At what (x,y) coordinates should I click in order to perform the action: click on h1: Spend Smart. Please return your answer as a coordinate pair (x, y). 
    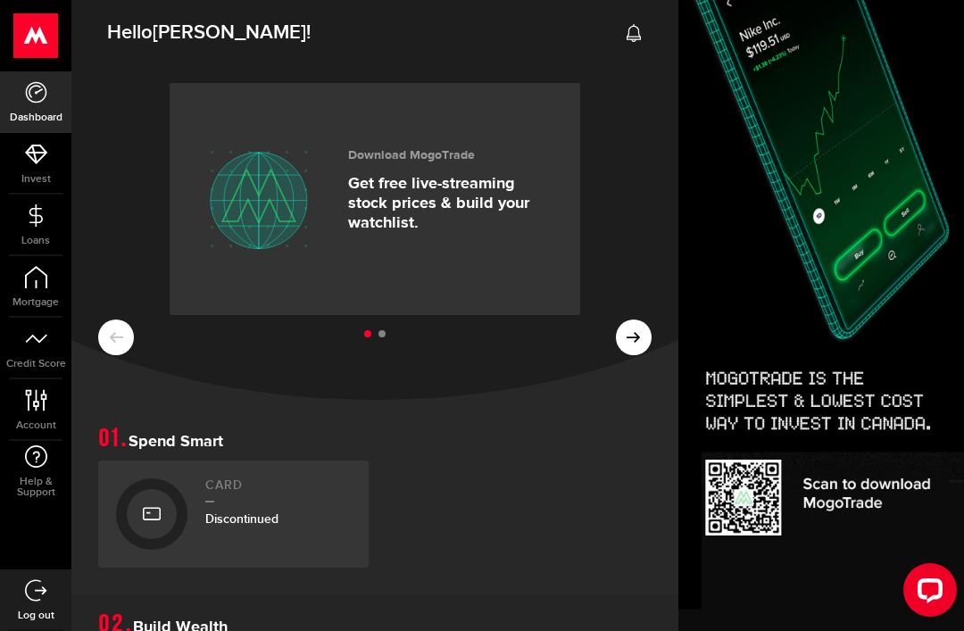
    Looking at the image, I should click on (375, 439).